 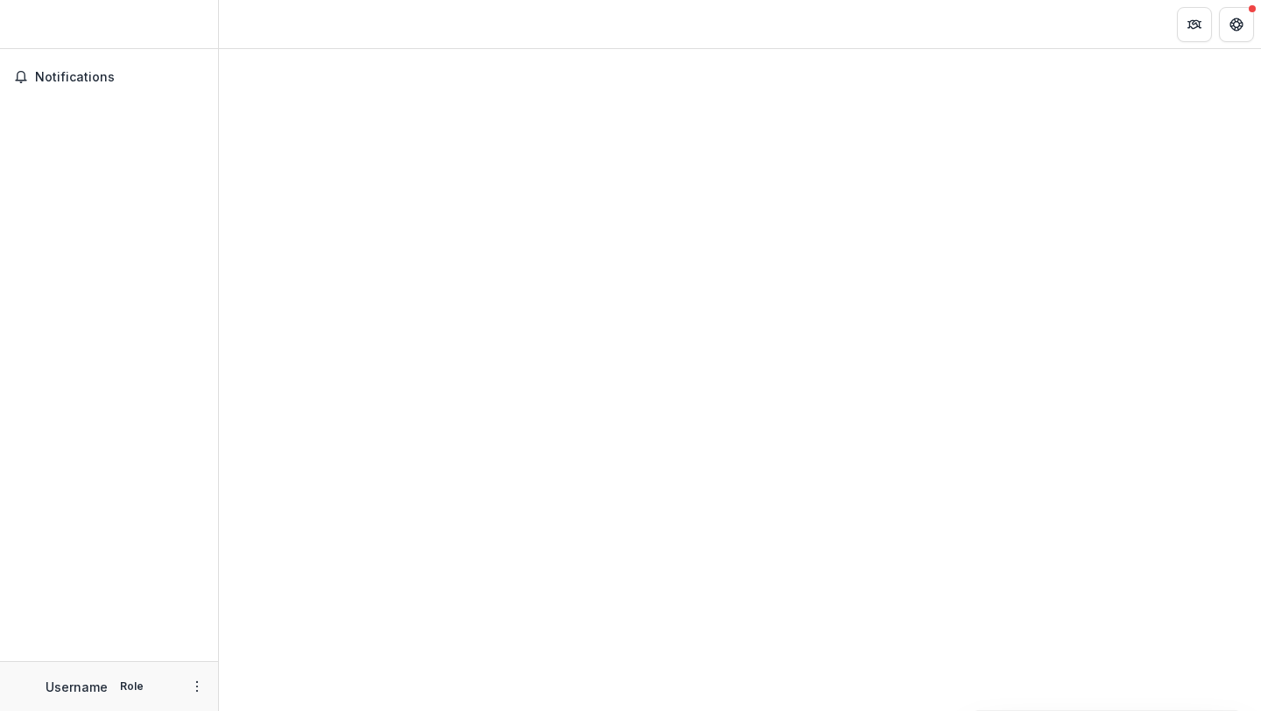 I want to click on p: Role, so click(x=131, y=687).